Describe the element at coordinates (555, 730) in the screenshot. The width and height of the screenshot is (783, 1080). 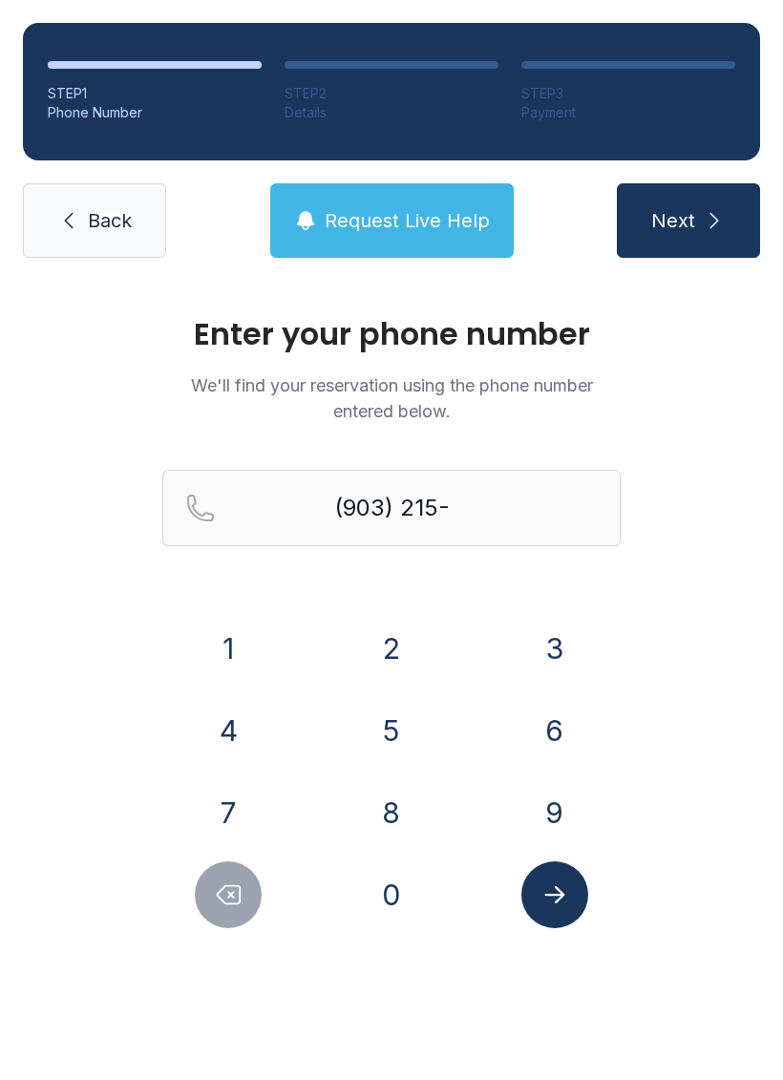
I see `button: 6` at that location.